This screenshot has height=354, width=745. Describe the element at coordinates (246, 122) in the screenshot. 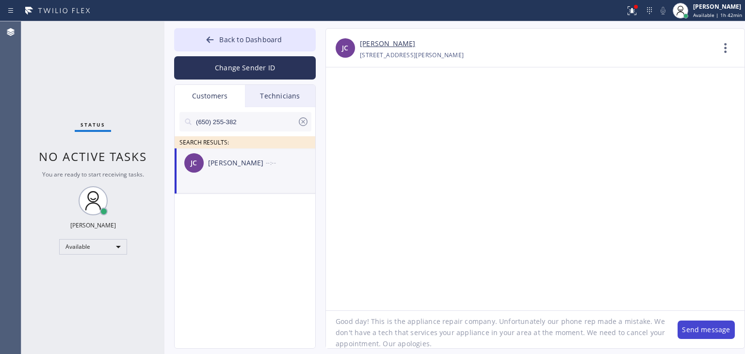

I see `input: Search` at that location.